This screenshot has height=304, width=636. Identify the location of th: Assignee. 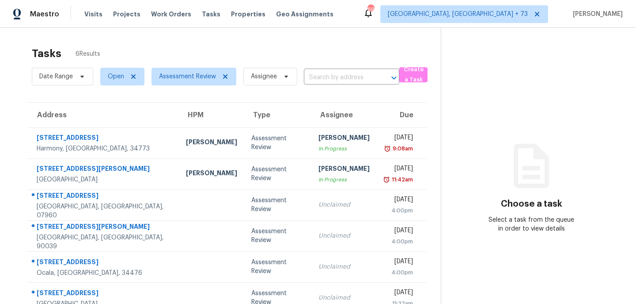
(344, 115).